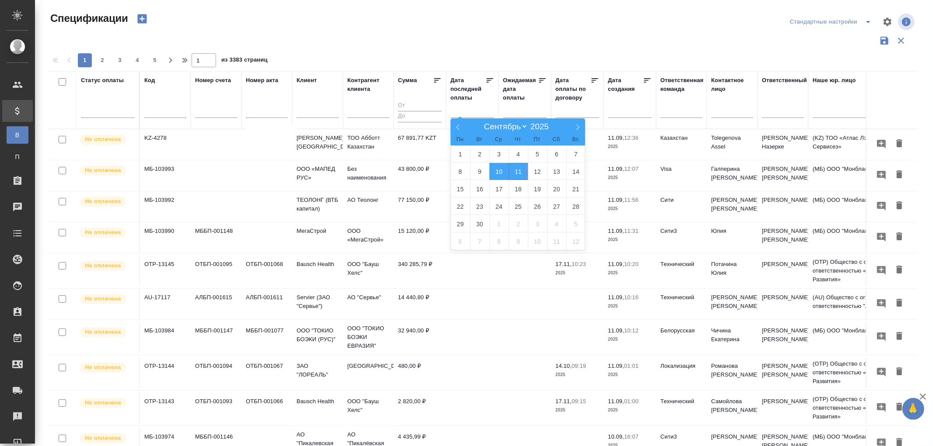 This screenshot has width=933, height=446. Describe the element at coordinates (563, 366) in the screenshot. I see `p: 14.10,` at that location.